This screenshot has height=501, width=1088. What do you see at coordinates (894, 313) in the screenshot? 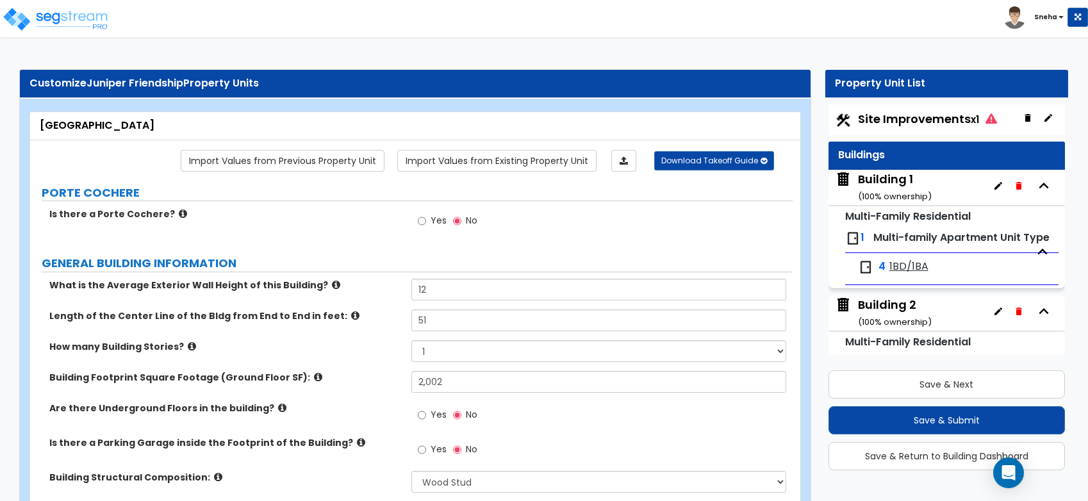
I see `div: Building 2` at bounding box center [894, 313].